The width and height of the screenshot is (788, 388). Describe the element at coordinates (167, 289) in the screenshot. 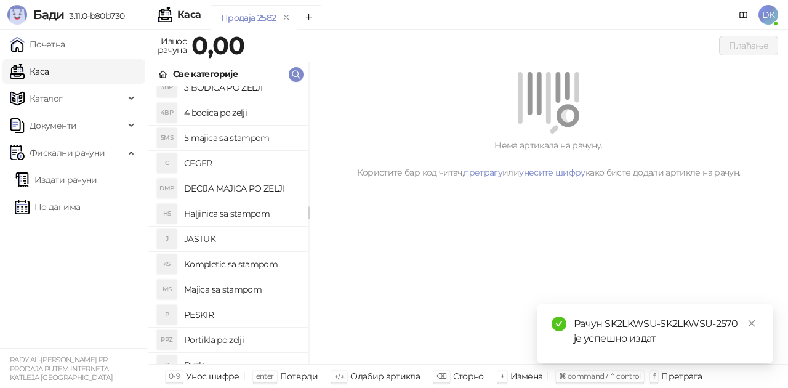

I see `div: MS` at that location.